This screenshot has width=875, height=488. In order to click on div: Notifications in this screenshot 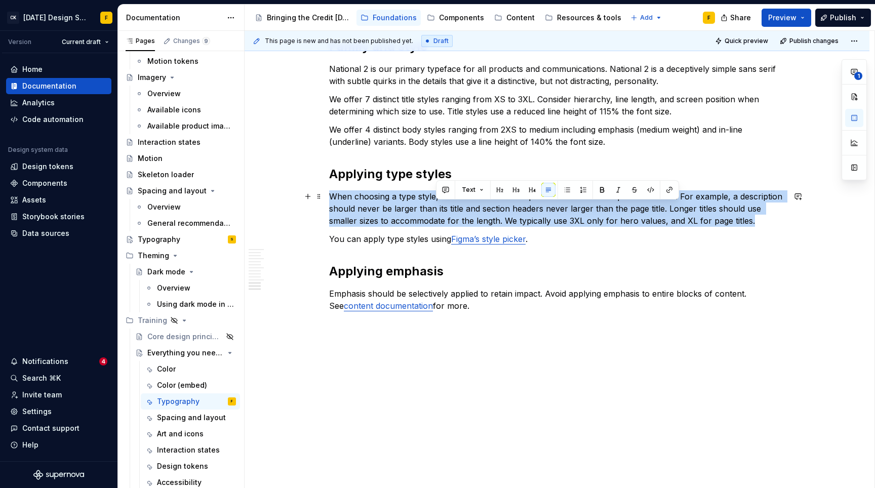, I will do `click(45, 361)`.